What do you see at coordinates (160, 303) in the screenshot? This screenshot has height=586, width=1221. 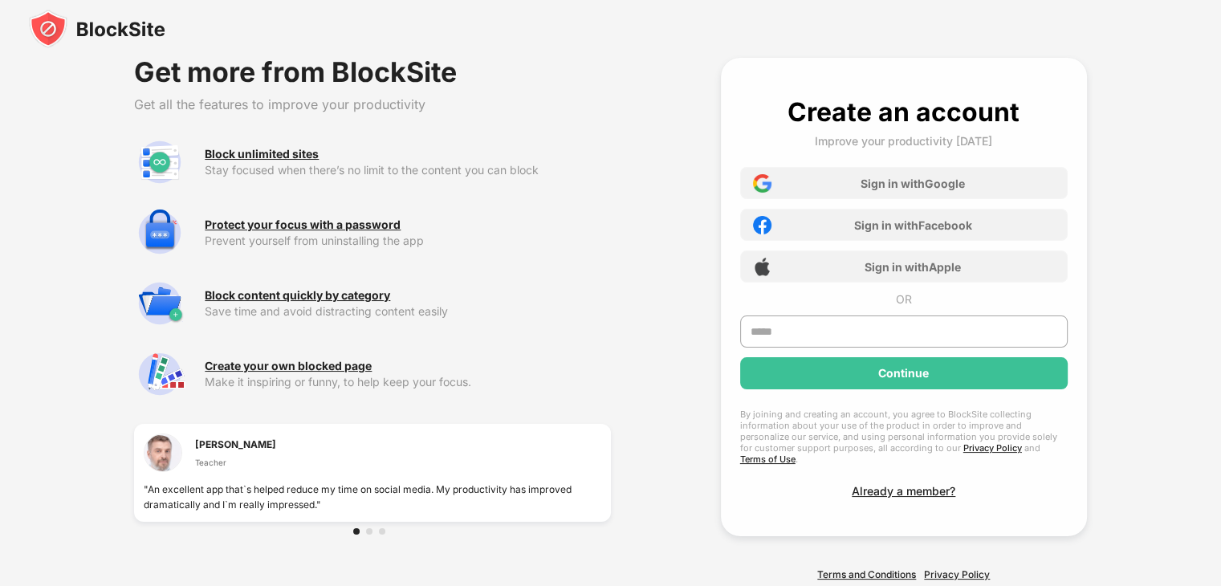 I see `img: premium-category.svg` at bounding box center [160, 303].